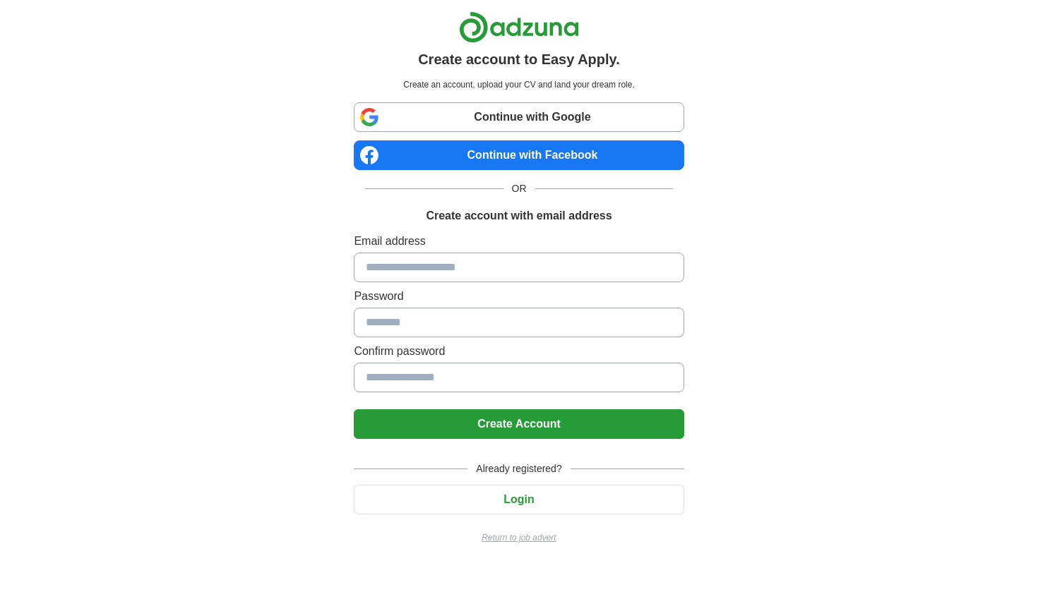 This screenshot has height=592, width=1038. I want to click on button: Login, so click(518, 500).